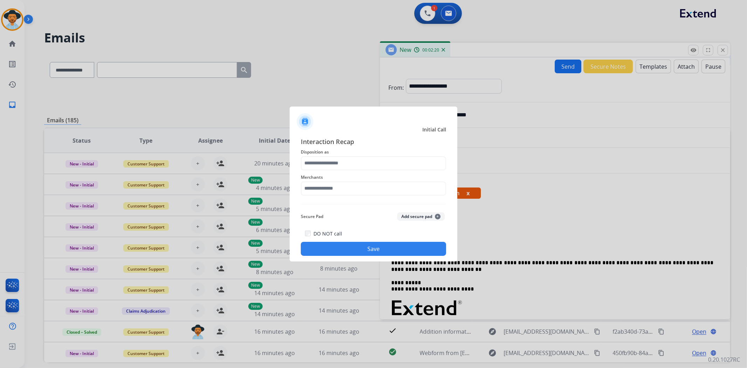 The image size is (747, 368). Describe the element at coordinates (374, 249) in the screenshot. I see `button: Save` at that location.